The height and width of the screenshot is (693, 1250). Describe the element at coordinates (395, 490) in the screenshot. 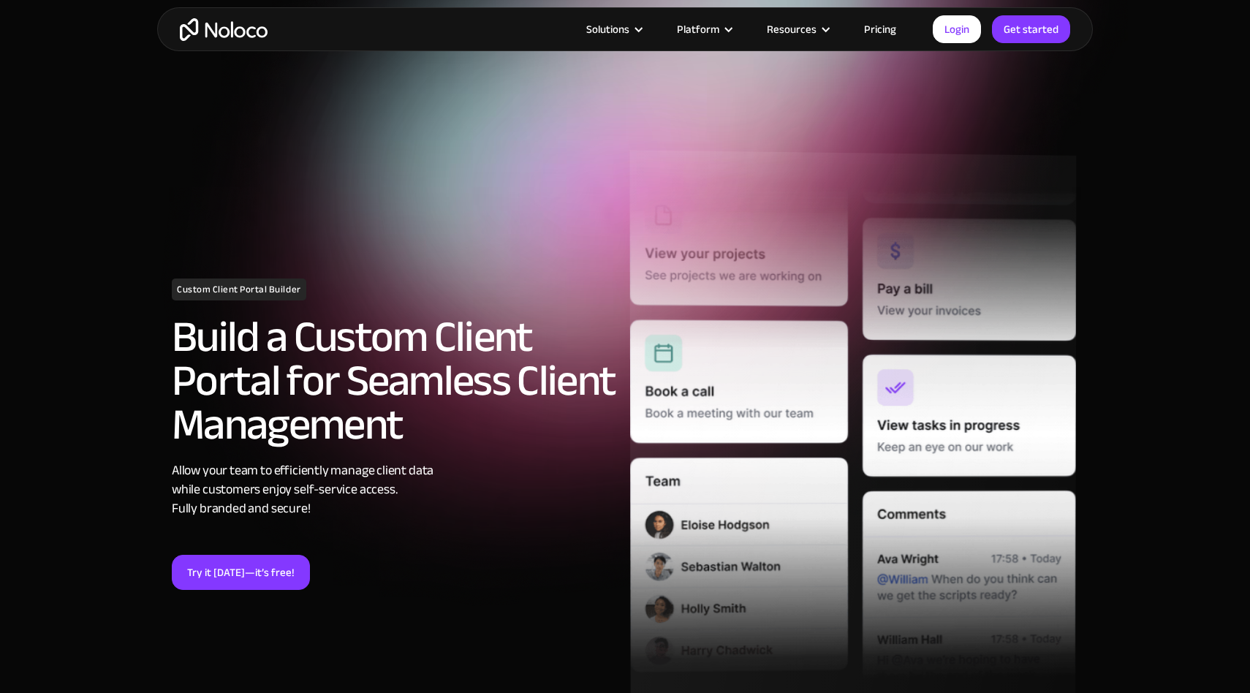

I see `div: Allow your team to efficiently manage client data while customers enjoy self-service access. Full...` at that location.